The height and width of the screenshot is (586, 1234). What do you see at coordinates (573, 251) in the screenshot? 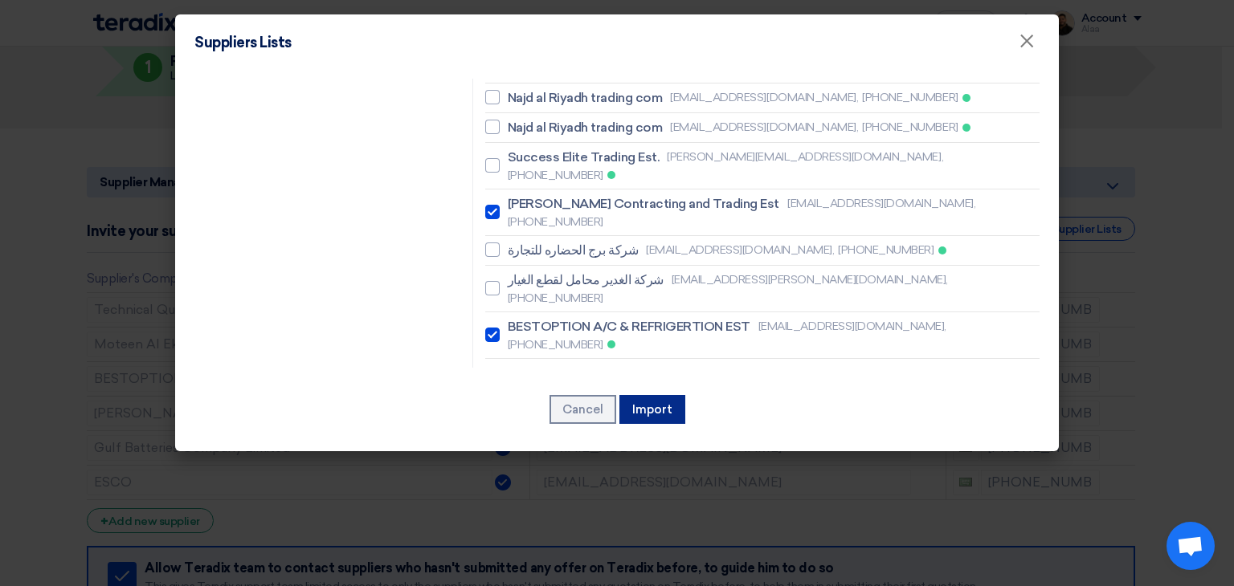
I see `span: شركة برج الحضاره للتجارة` at bounding box center [573, 251].